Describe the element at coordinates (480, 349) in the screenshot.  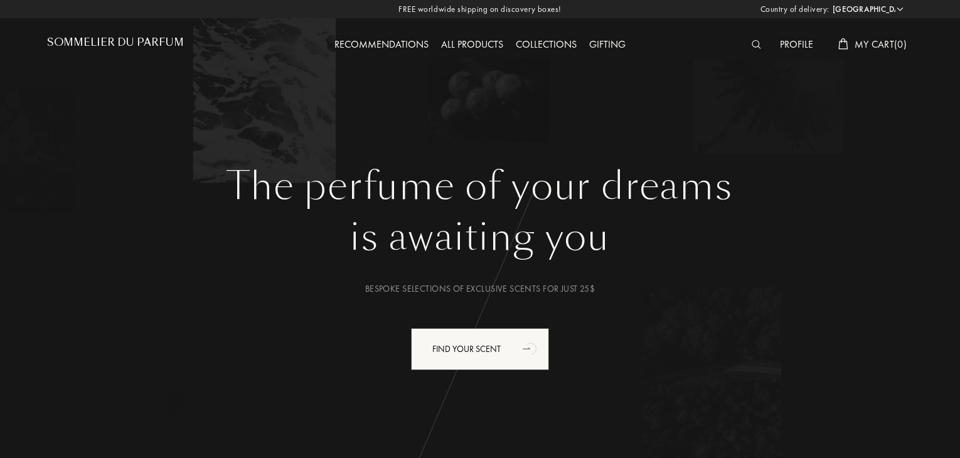
I see `div: Find your scent` at that location.